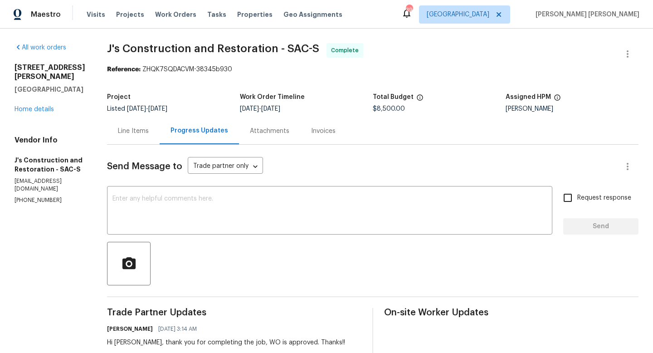 Image resolution: width=653 pixels, height=353 pixels. What do you see at coordinates (50, 165) in the screenshot?
I see `h5: J's Construction and Restoration - SAC-S` at bounding box center [50, 165].